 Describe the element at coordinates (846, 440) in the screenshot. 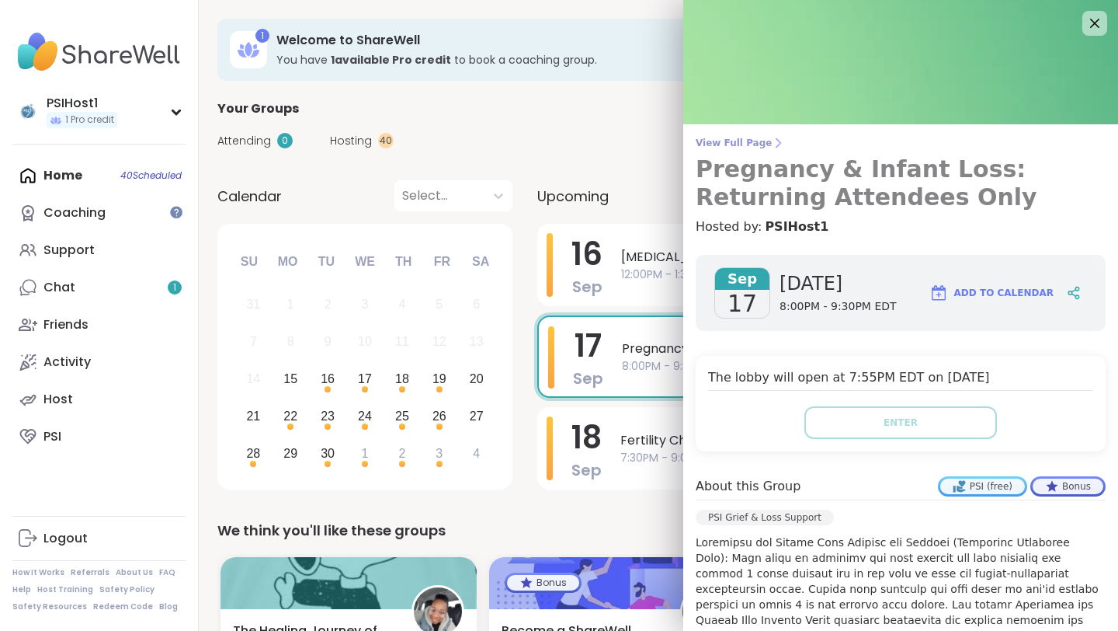

I see `span: Fertility Challenges` at that location.